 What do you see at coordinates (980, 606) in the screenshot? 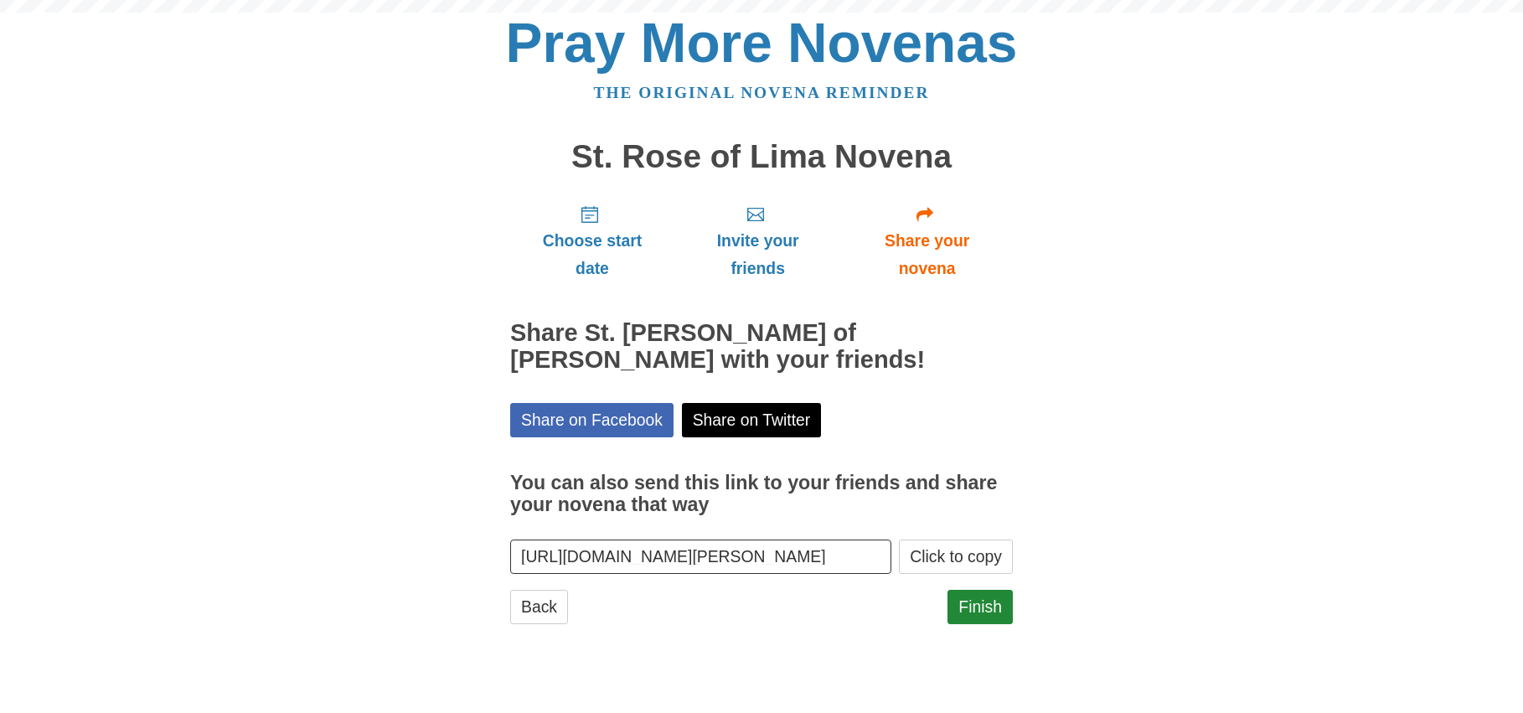
I see `a: Finish` at bounding box center [980, 606].